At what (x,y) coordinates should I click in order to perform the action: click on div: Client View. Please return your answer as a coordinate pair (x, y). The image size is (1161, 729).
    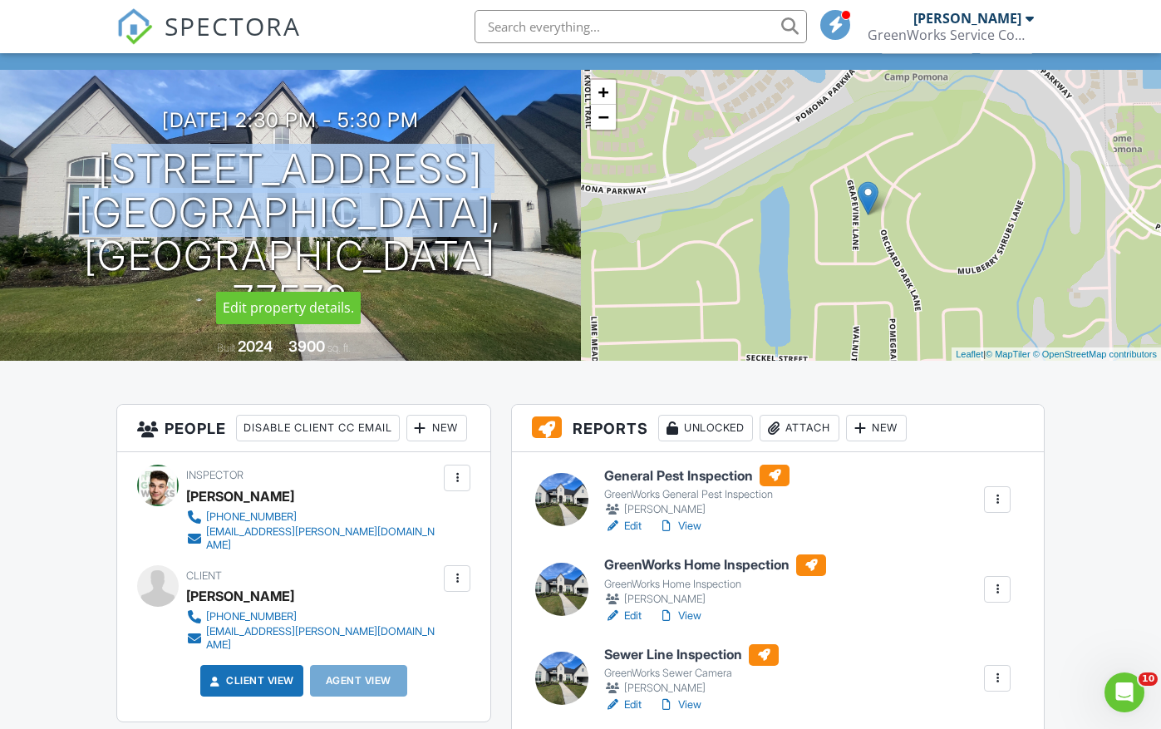
    Looking at the image, I should click on (927, 42).